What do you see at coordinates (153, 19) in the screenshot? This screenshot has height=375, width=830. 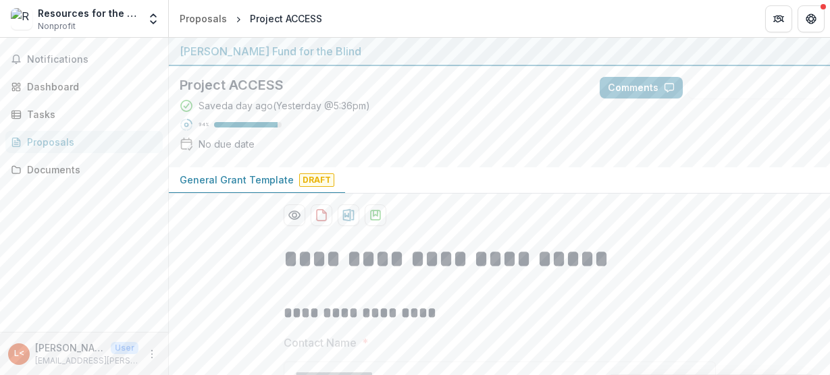 I see `button: Open entity switcher` at bounding box center [153, 19].